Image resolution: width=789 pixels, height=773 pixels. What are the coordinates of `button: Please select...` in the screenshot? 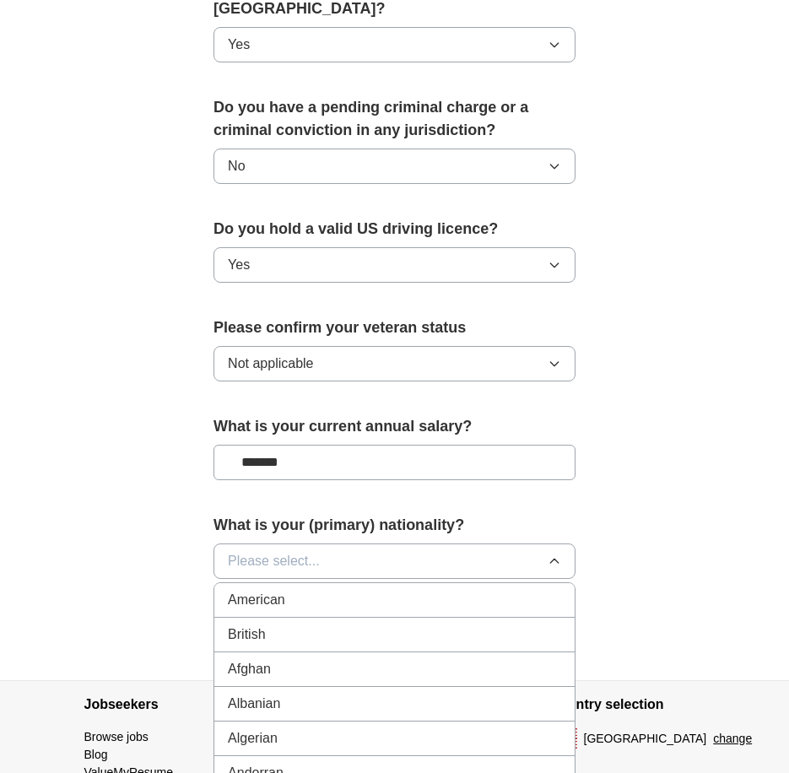 It's located at (394, 561).